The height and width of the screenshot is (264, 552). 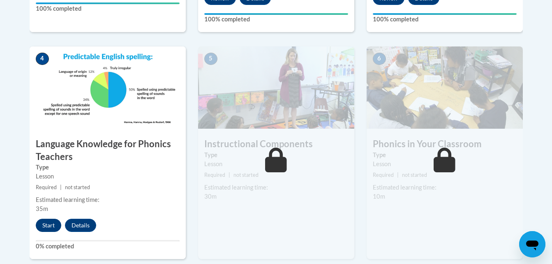 I want to click on button: Start, so click(x=48, y=225).